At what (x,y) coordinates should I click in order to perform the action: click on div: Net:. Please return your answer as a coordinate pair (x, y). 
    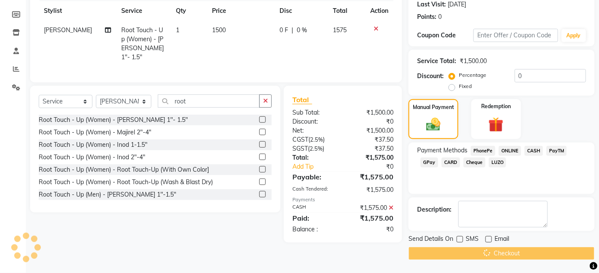
    Looking at the image, I should click on (314, 131).